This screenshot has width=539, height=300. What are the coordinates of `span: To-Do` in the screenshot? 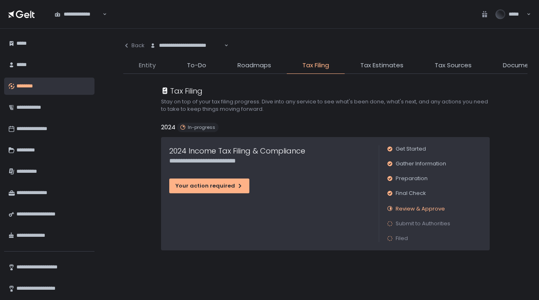 It's located at (196, 65).